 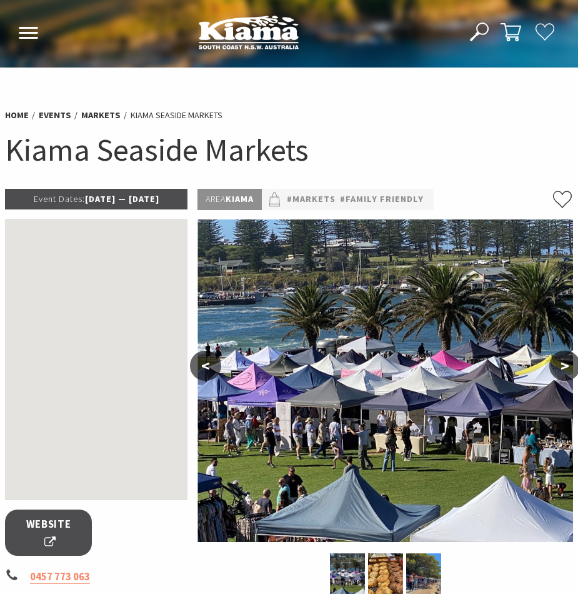 I want to click on a: Events, so click(x=55, y=115).